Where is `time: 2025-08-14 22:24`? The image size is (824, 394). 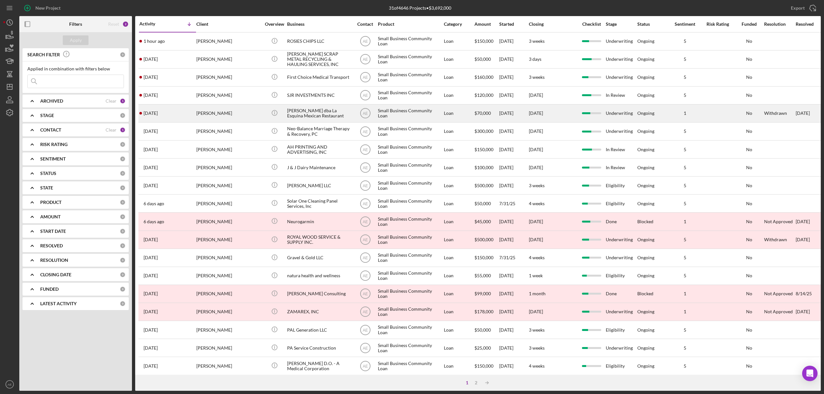
time: 2025-08-14 22:24 is located at coordinates (151, 131).